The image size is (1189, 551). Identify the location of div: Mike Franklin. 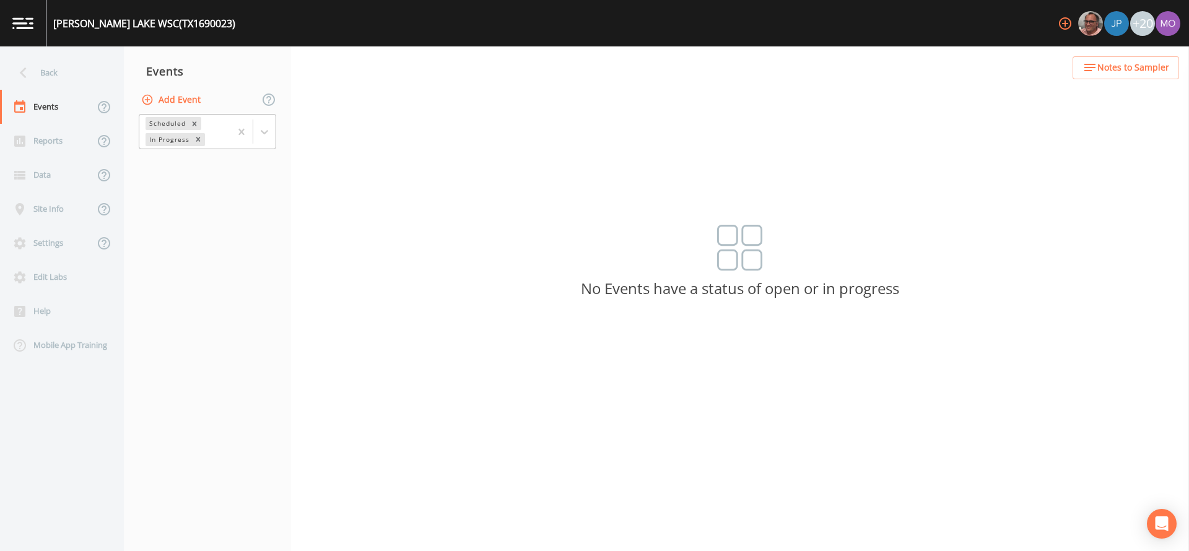
(1091, 24).